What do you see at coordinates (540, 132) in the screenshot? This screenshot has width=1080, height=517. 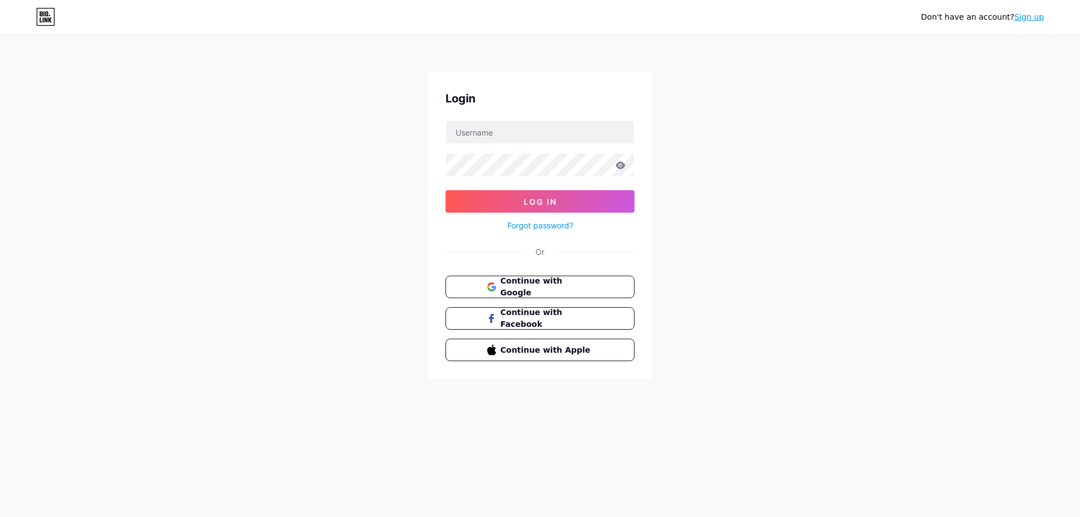 I see `input: Username` at bounding box center [540, 132].